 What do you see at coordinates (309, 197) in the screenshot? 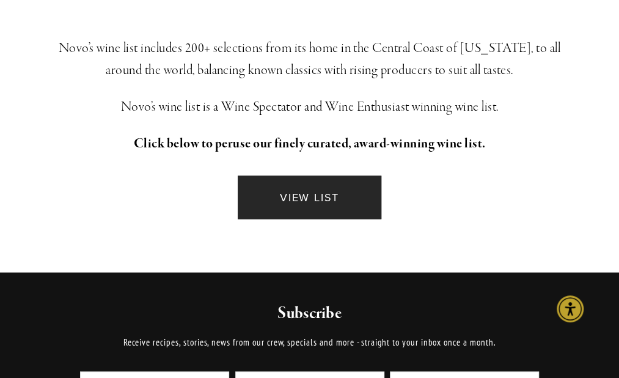
I see `a: VIEW LIST` at bounding box center [309, 197].